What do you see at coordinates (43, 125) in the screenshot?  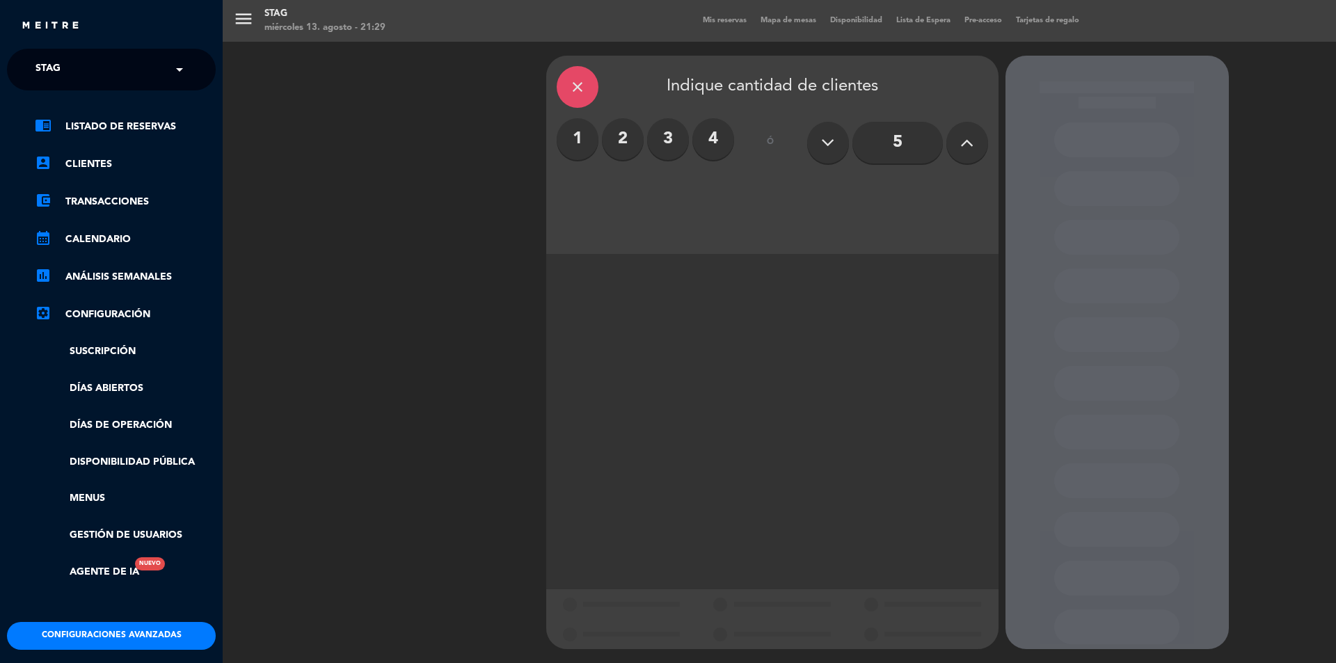 I see `i: chrome_reader_mode` at bounding box center [43, 125].